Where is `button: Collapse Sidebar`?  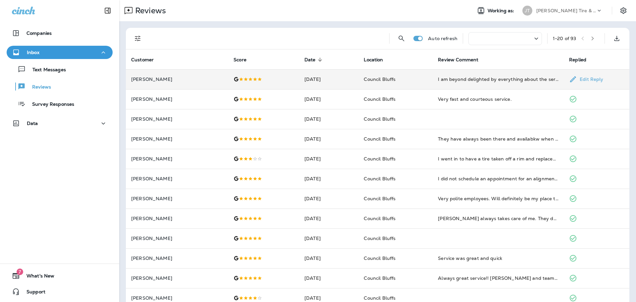 button: Collapse Sidebar is located at coordinates (108, 11).